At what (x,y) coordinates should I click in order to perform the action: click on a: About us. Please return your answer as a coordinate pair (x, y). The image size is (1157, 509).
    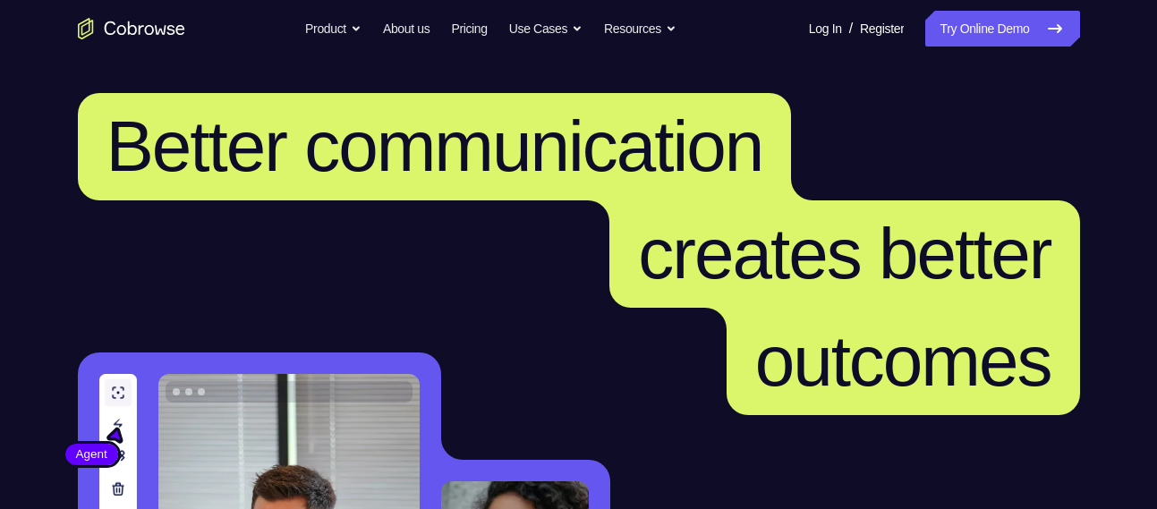
    Looking at the image, I should click on (406, 29).